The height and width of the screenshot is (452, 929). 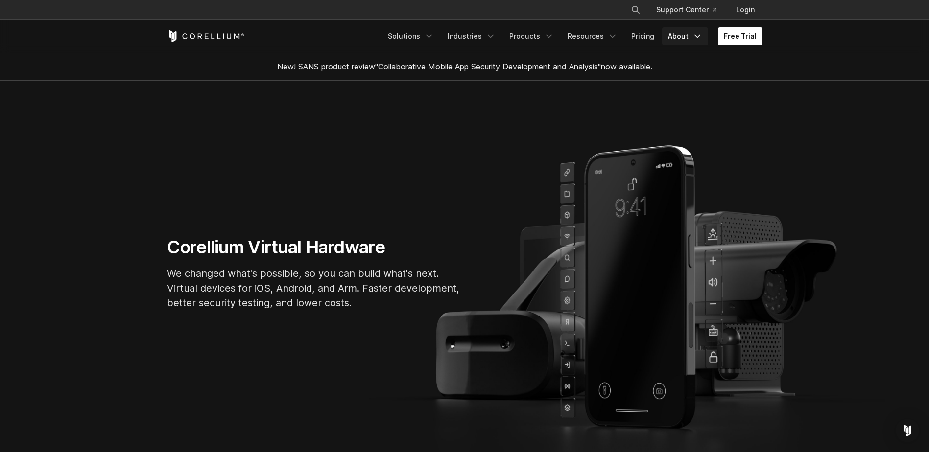 What do you see at coordinates (206, 36) in the screenshot?
I see `a: Corellium Home` at bounding box center [206, 36].